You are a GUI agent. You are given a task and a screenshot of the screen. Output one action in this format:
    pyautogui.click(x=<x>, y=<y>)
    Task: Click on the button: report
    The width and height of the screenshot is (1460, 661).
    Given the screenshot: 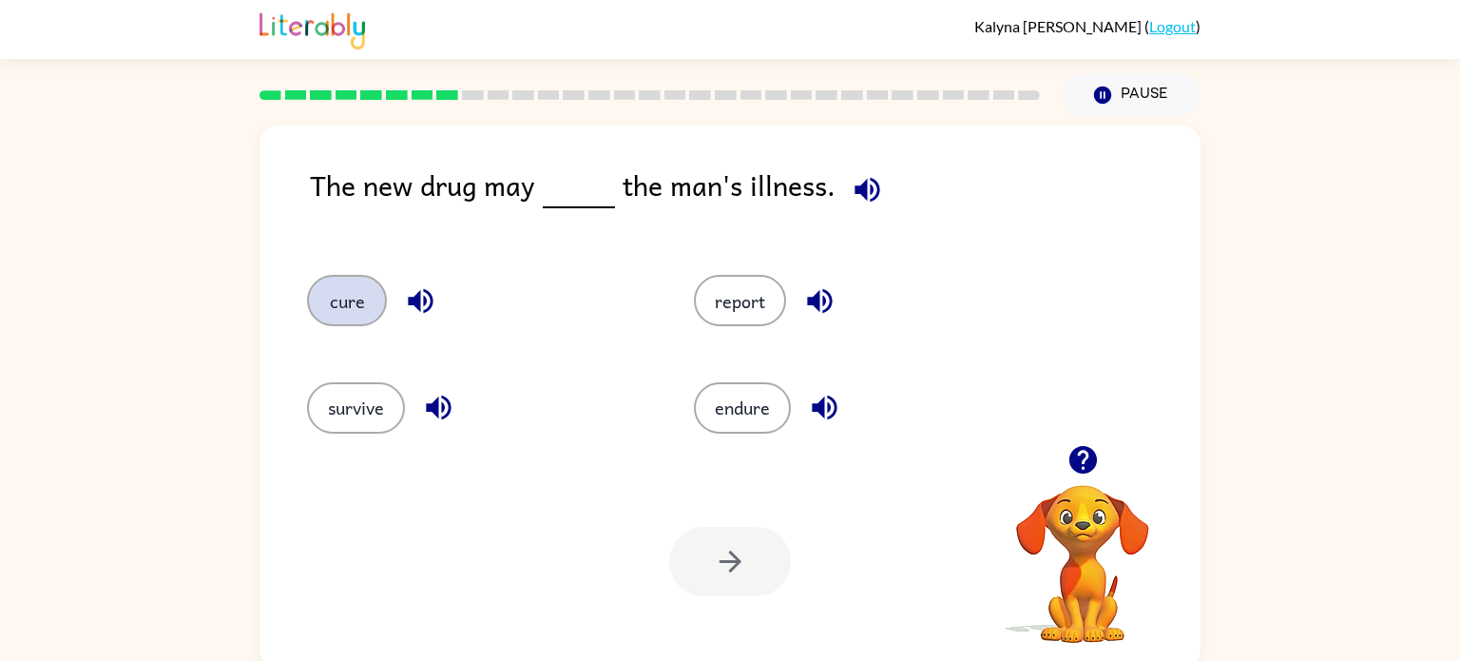 What is the action you would take?
    pyautogui.click(x=739, y=300)
    